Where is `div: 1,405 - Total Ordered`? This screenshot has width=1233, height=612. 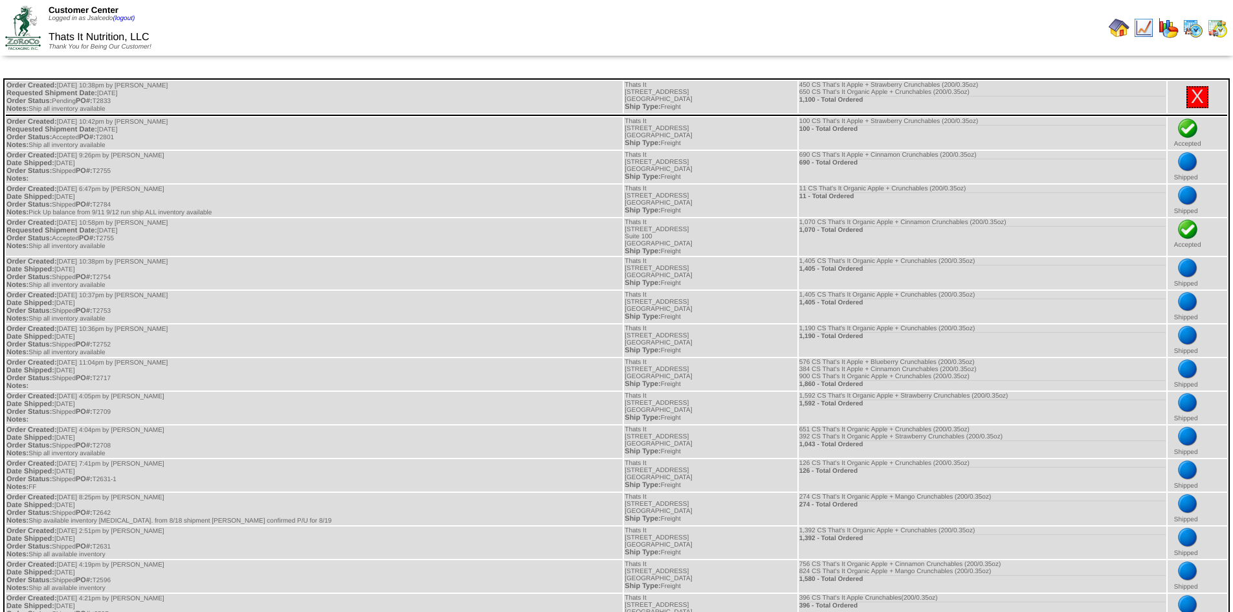
div: 1,405 - Total Ordered is located at coordinates (983, 269).